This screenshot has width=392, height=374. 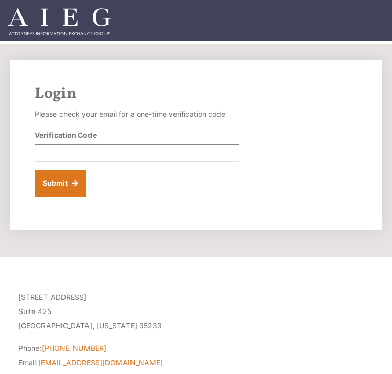 I want to click on p: Please check your email for a one-time verification code, so click(x=137, y=114).